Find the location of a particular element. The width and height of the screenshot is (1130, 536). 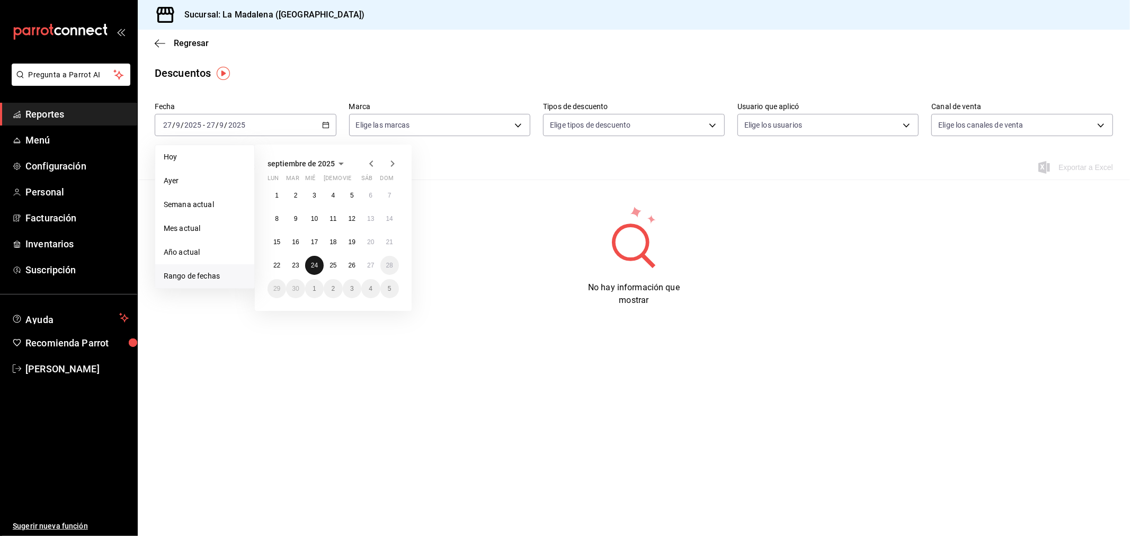

button: 8 de septiembre de 2025 is located at coordinates (277, 219).